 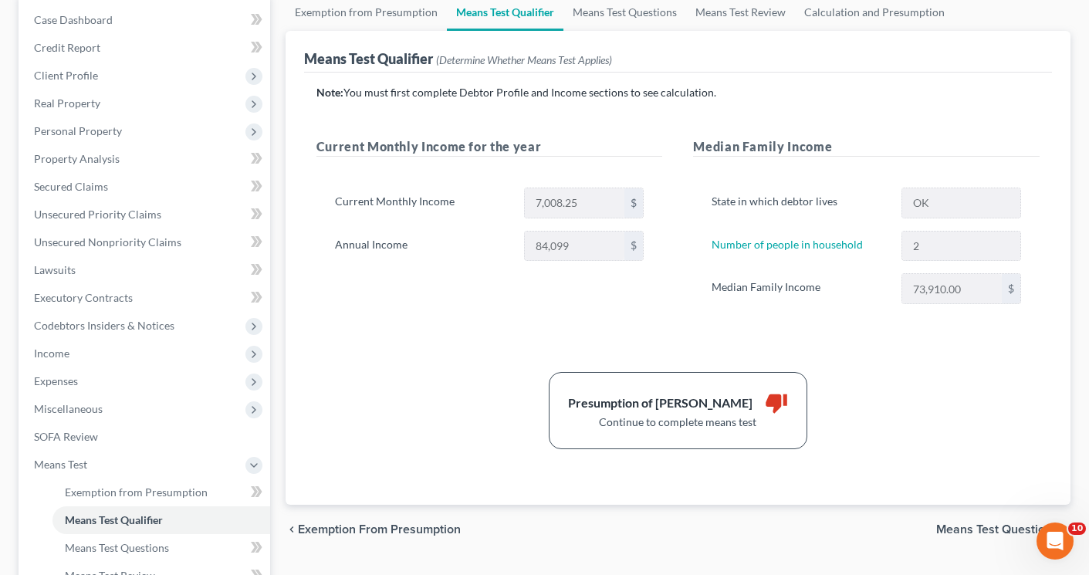 What do you see at coordinates (67, 103) in the screenshot?
I see `span: Real Property` at bounding box center [67, 103].